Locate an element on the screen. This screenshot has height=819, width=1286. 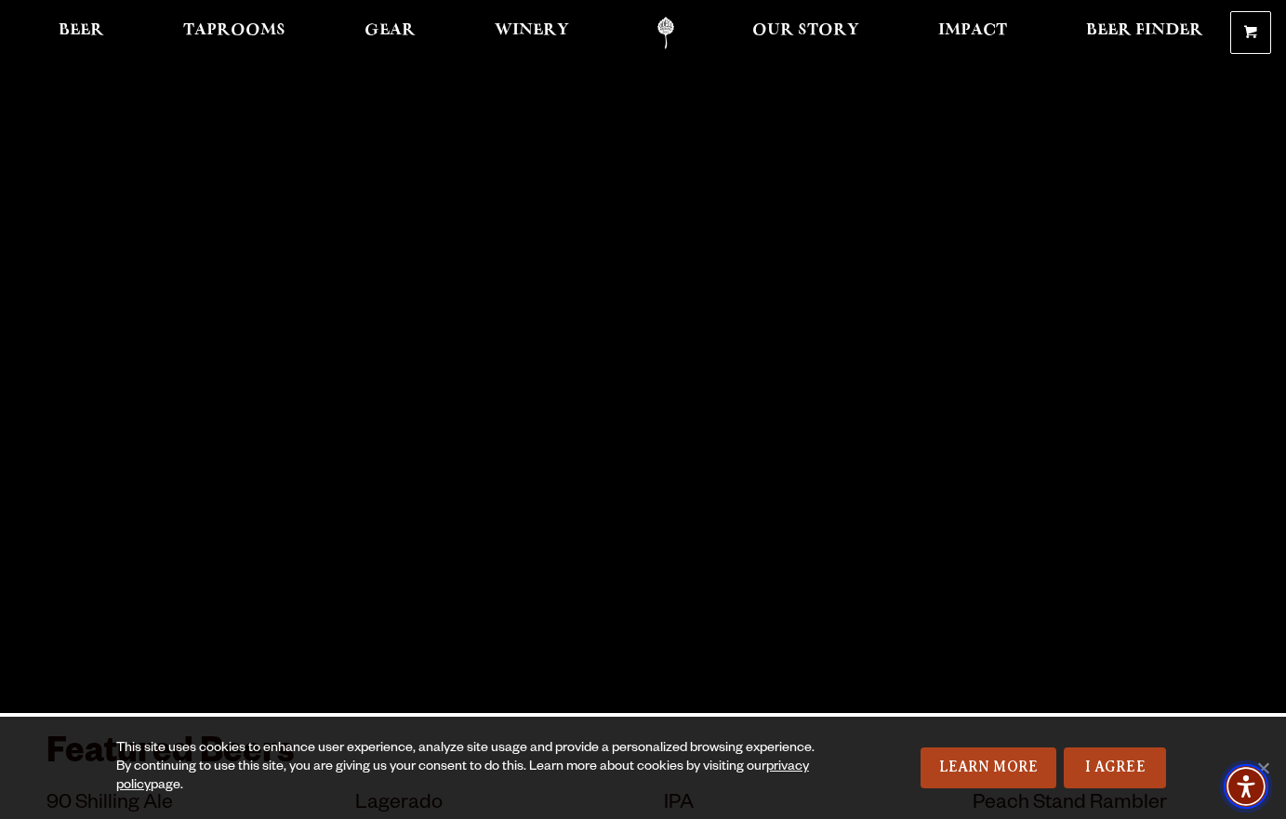
span: Beer Finder is located at coordinates (1145, 31).